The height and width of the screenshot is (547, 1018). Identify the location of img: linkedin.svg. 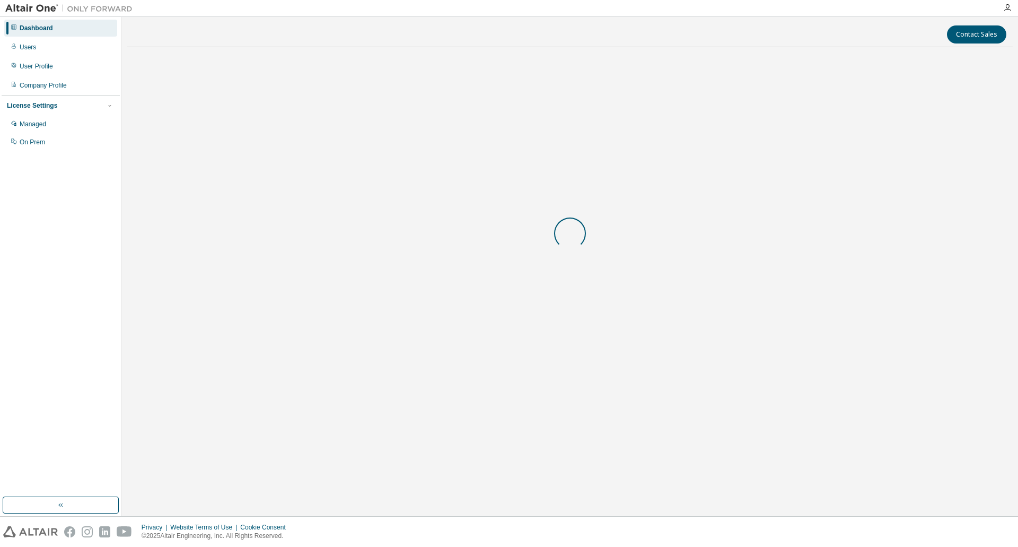
(104, 531).